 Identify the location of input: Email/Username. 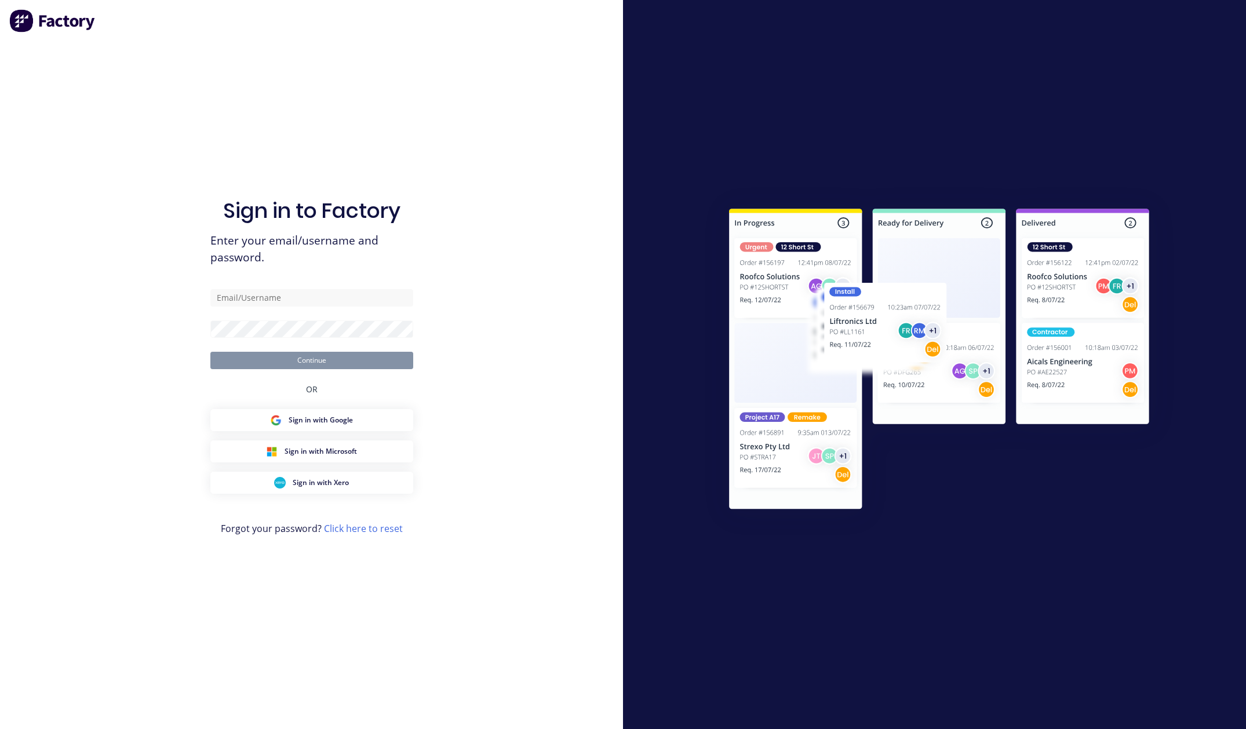
(312, 298).